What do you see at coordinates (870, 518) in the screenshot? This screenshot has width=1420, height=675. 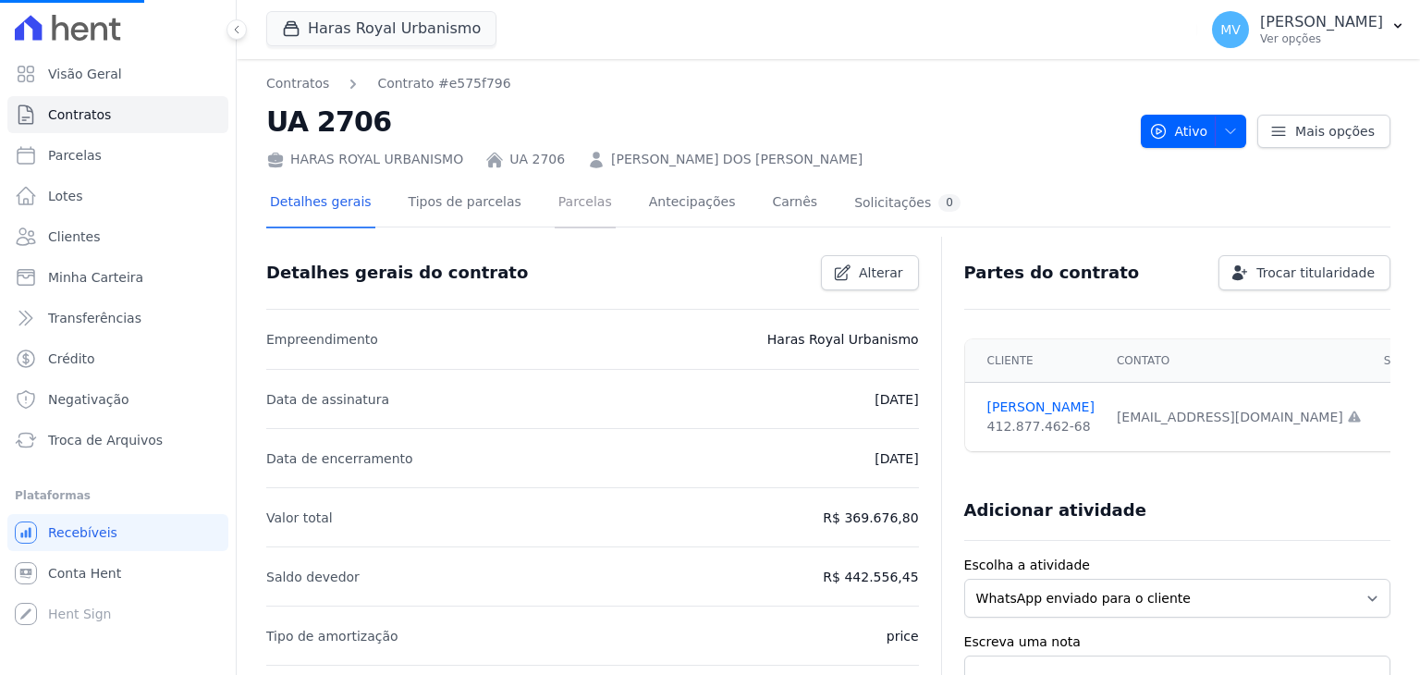 I see `p: R$ 369.676,80` at bounding box center [870, 518].